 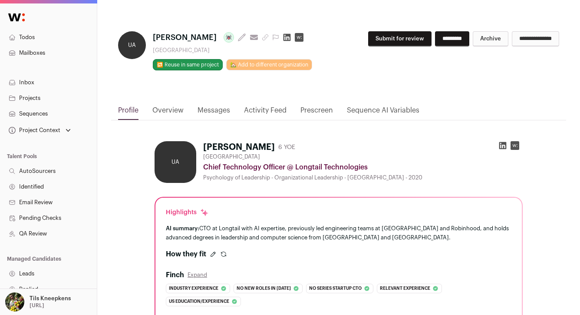 I want to click on h2: Finch, so click(x=175, y=275).